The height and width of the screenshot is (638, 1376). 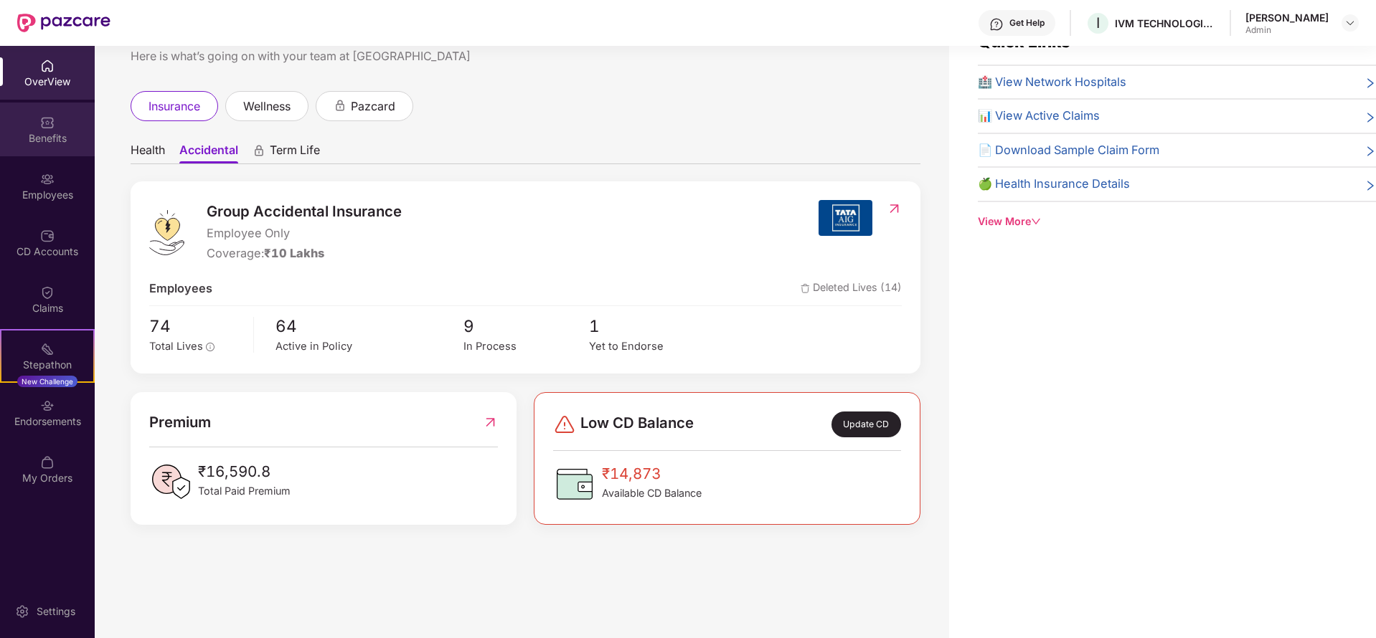 What do you see at coordinates (148, 153) in the screenshot?
I see `span: Health` at bounding box center [148, 153].